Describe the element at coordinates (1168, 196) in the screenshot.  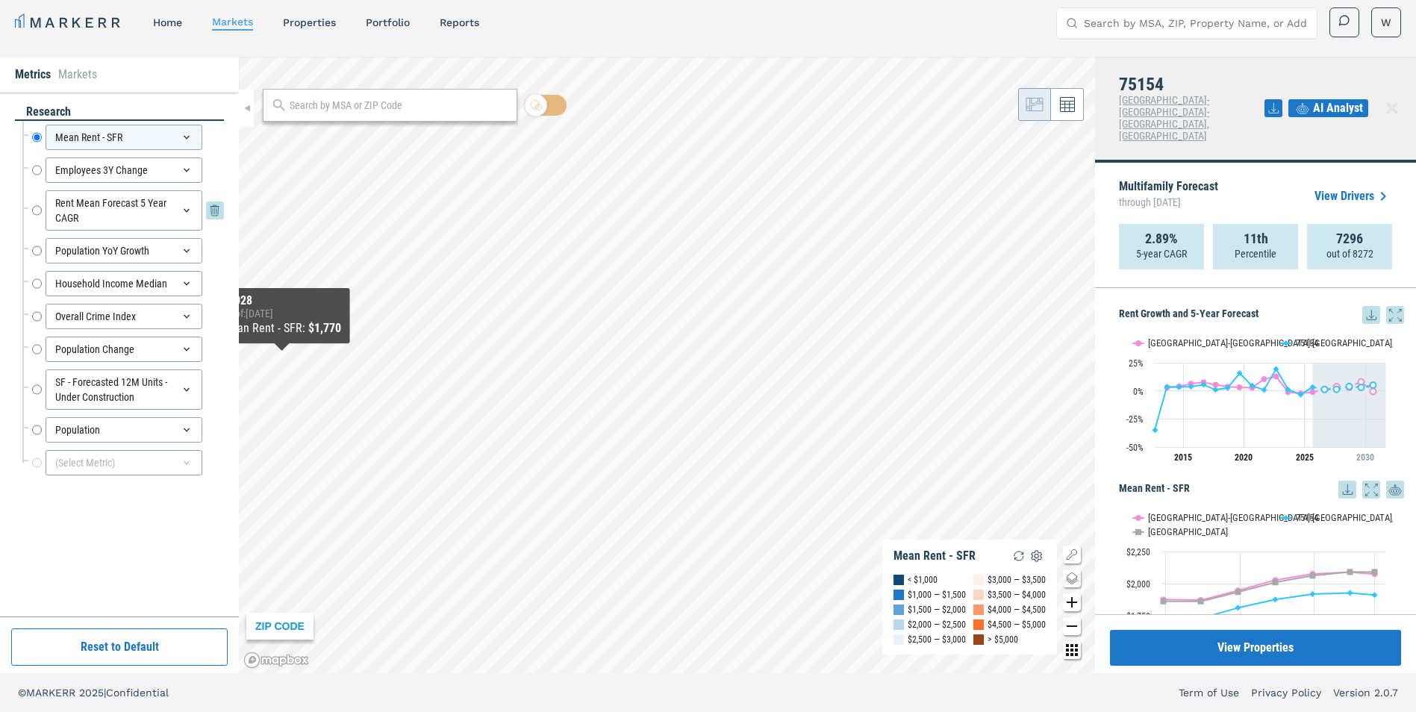
I see `p: Multifamily Forecast` at that location.